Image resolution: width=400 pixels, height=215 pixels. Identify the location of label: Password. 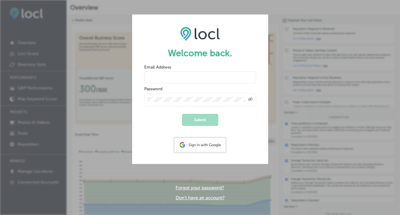
(153, 89).